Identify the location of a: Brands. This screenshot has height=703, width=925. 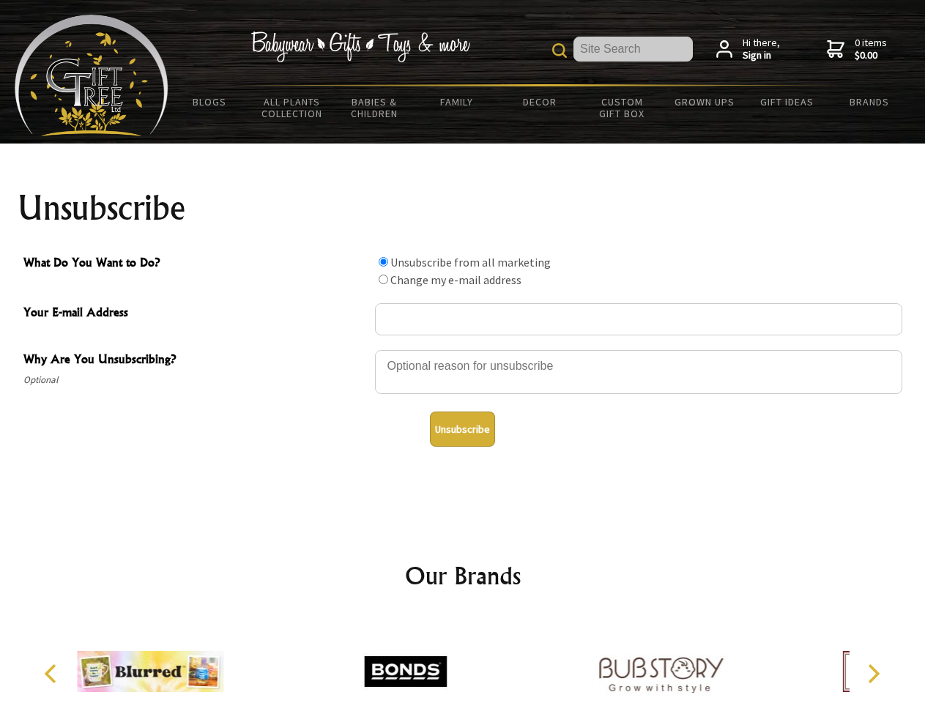
(870, 102).